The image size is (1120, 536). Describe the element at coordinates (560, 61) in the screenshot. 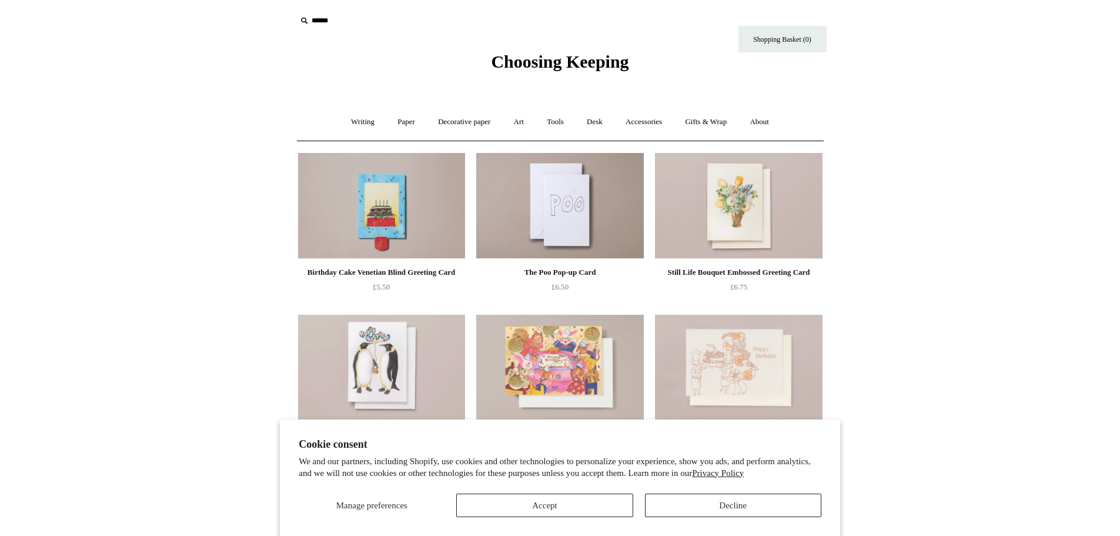

I see `span: Choosing Keeping` at that location.